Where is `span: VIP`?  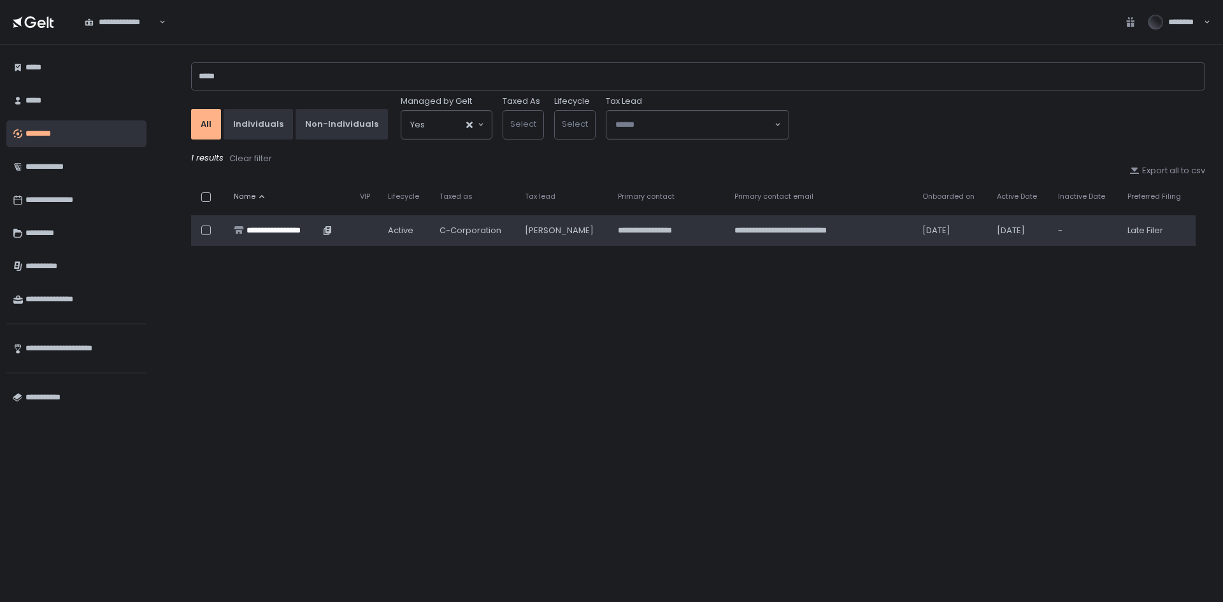
span: VIP is located at coordinates (365, 196).